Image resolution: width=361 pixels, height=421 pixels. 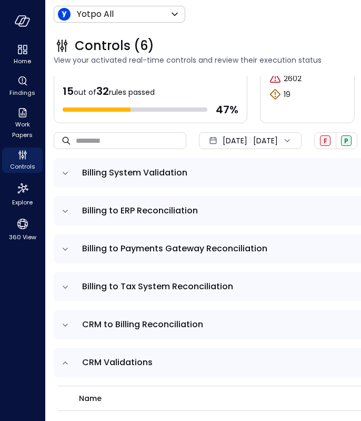 What do you see at coordinates (22, 130) in the screenshot?
I see `span: Work Papers` at bounding box center [22, 130].